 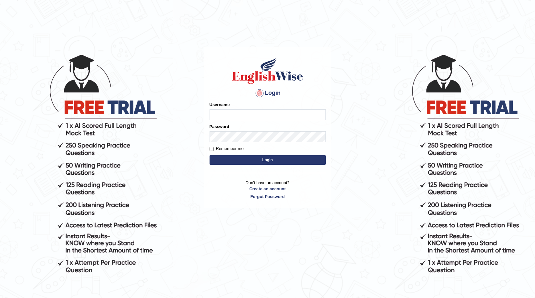 I want to click on a: Forgot Password, so click(x=267, y=196).